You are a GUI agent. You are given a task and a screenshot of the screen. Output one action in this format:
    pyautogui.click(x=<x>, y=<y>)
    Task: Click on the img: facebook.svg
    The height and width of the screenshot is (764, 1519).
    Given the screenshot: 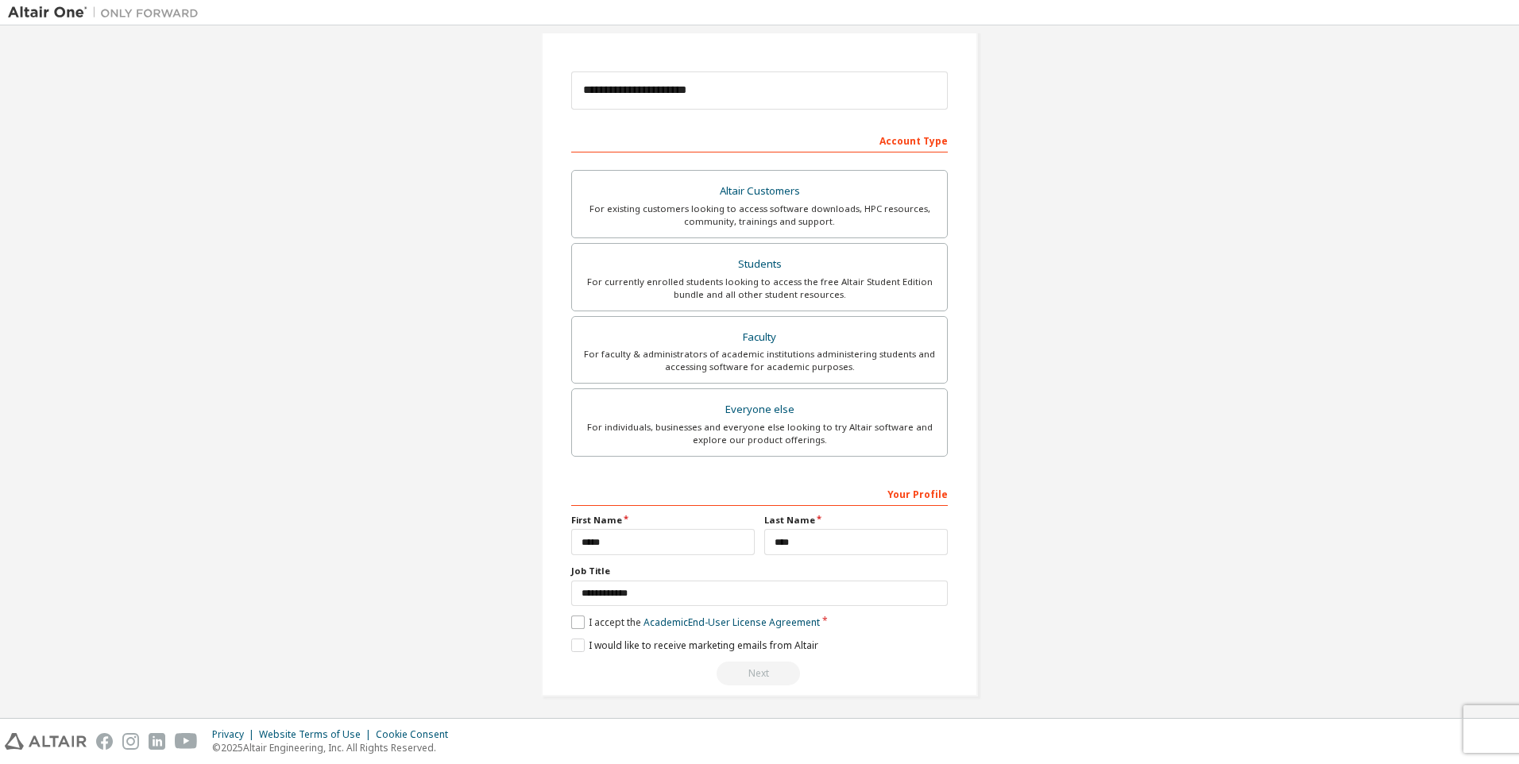 What is the action you would take?
    pyautogui.click(x=104, y=741)
    